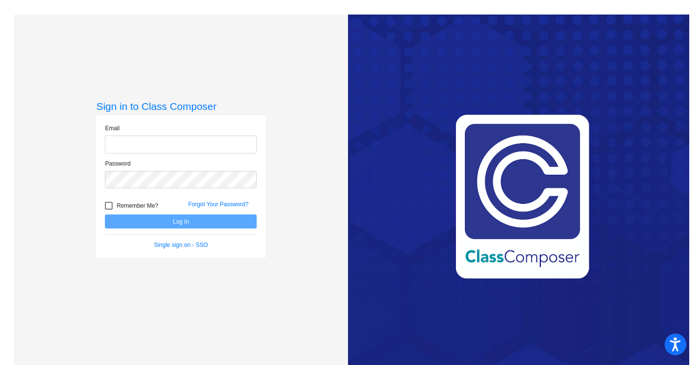 Image resolution: width=696 pixels, height=365 pixels. What do you see at coordinates (137, 206) in the screenshot?
I see `span: Remember Me?` at bounding box center [137, 206].